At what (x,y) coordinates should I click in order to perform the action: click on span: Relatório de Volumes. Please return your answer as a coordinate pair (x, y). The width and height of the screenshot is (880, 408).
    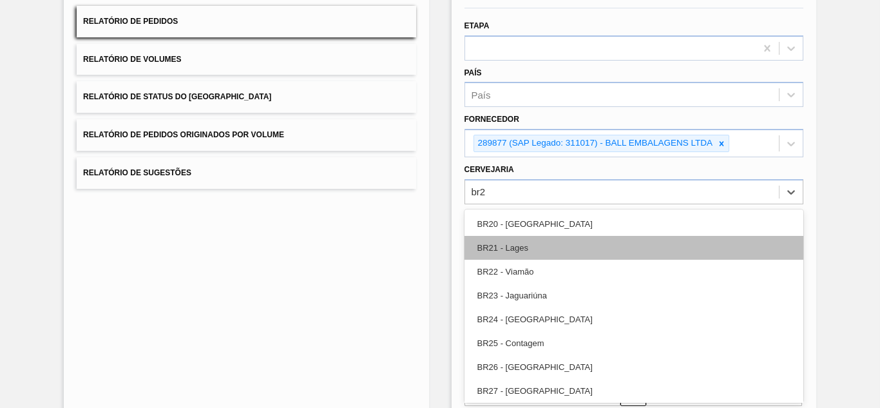
    Looking at the image, I should click on (132, 59).